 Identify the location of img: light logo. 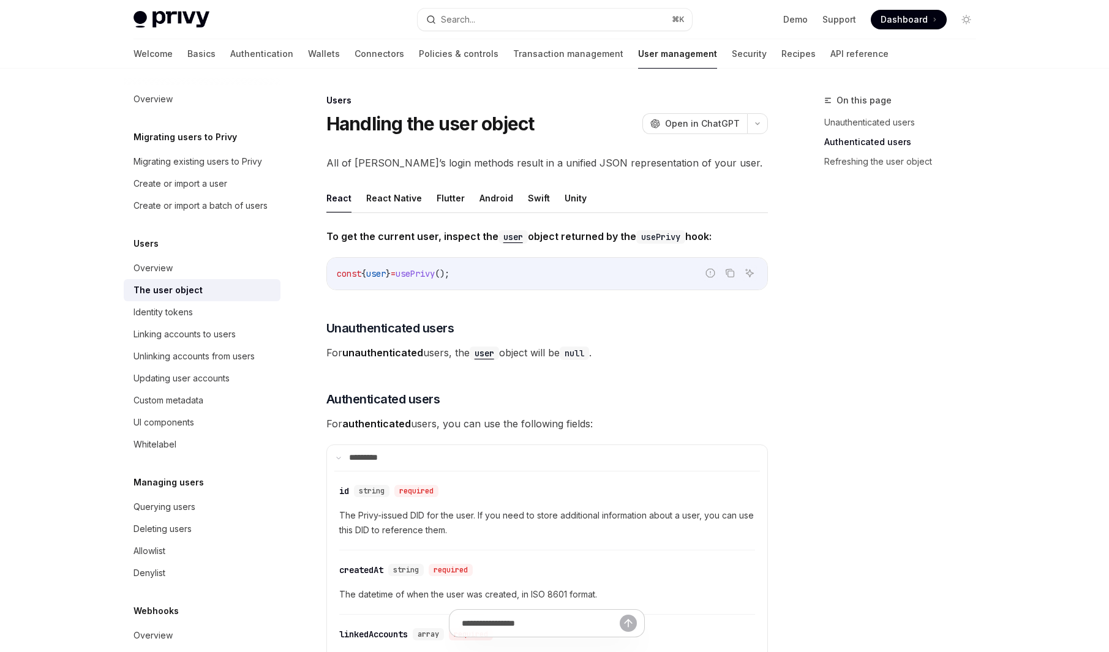
(171, 20).